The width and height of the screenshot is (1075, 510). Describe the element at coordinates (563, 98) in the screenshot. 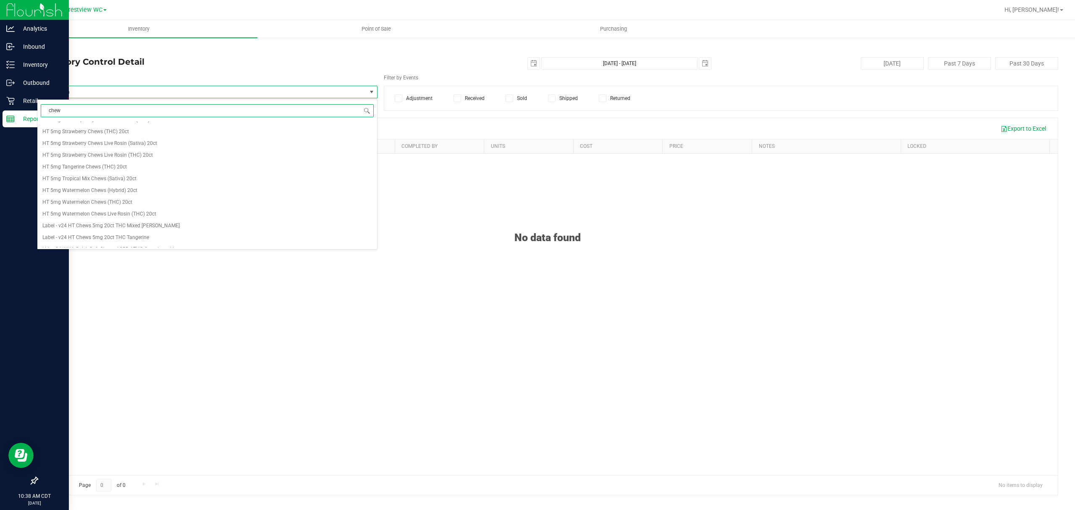

I see `label: Shipped` at that location.